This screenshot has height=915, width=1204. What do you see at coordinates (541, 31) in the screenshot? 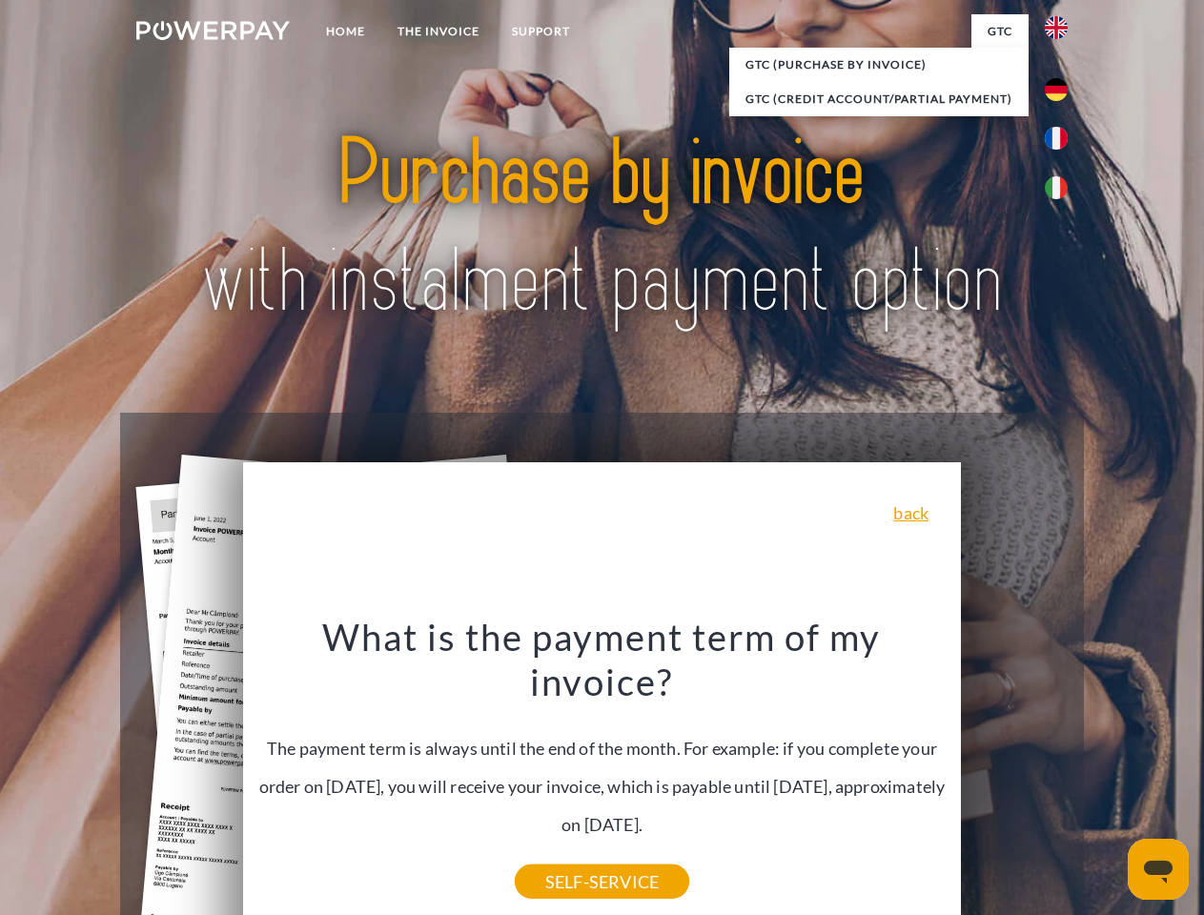
I see `a: Support` at bounding box center [541, 31].